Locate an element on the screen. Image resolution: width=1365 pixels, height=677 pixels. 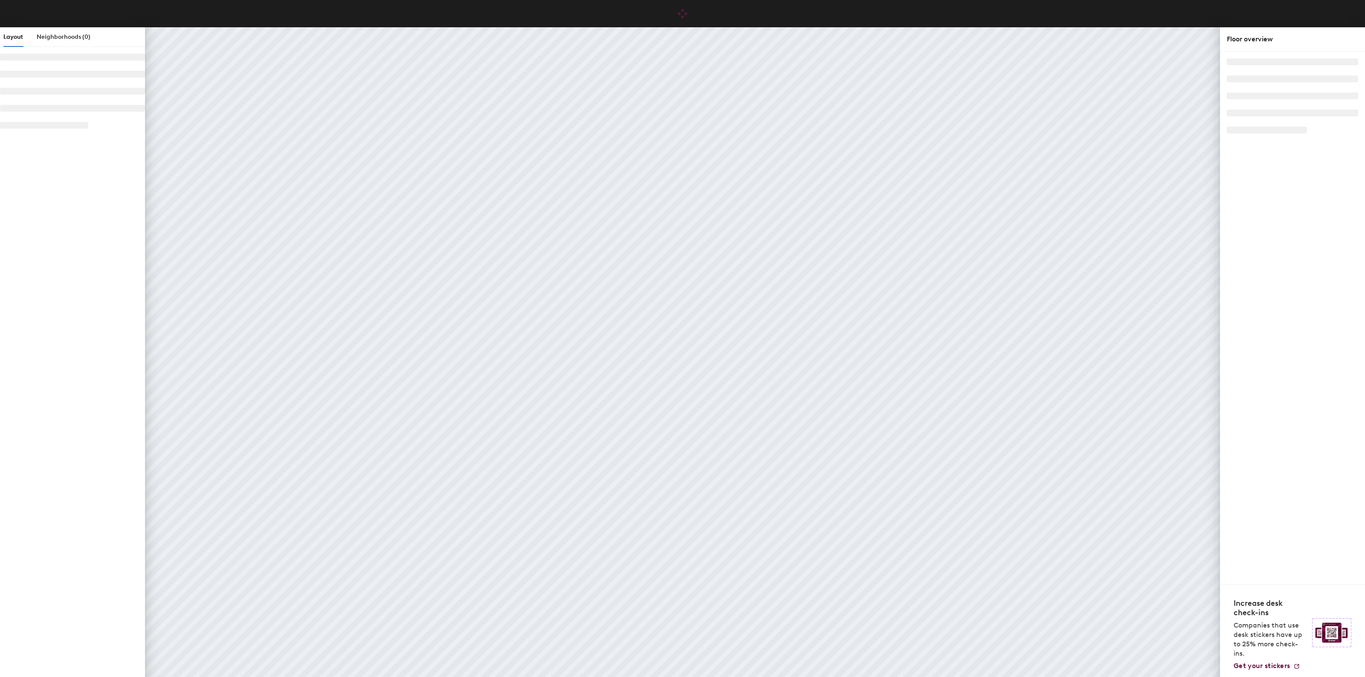
img: Sticker logo is located at coordinates (1332, 633).